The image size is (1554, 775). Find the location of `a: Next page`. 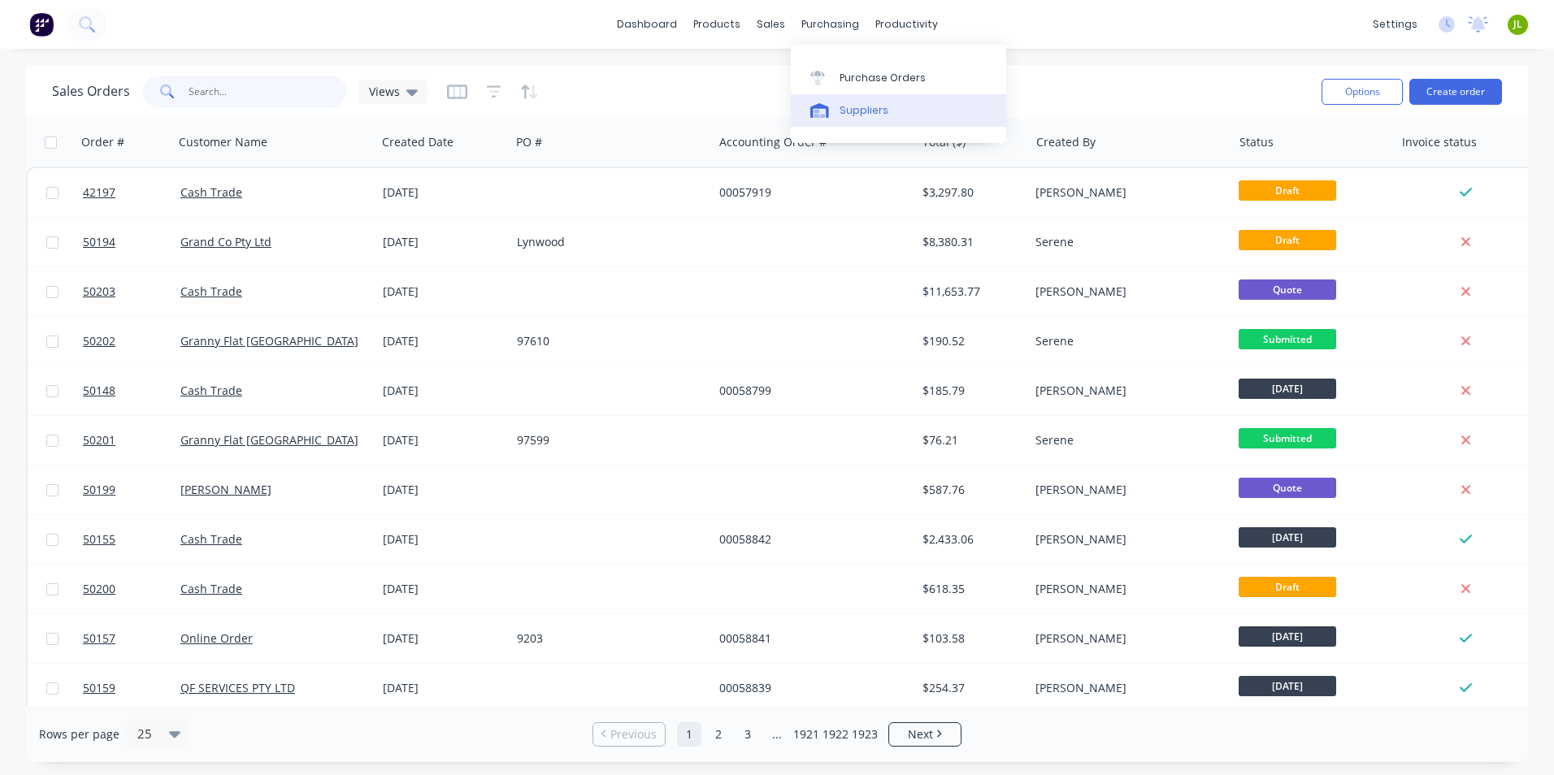

a: Next page is located at coordinates (925, 735).